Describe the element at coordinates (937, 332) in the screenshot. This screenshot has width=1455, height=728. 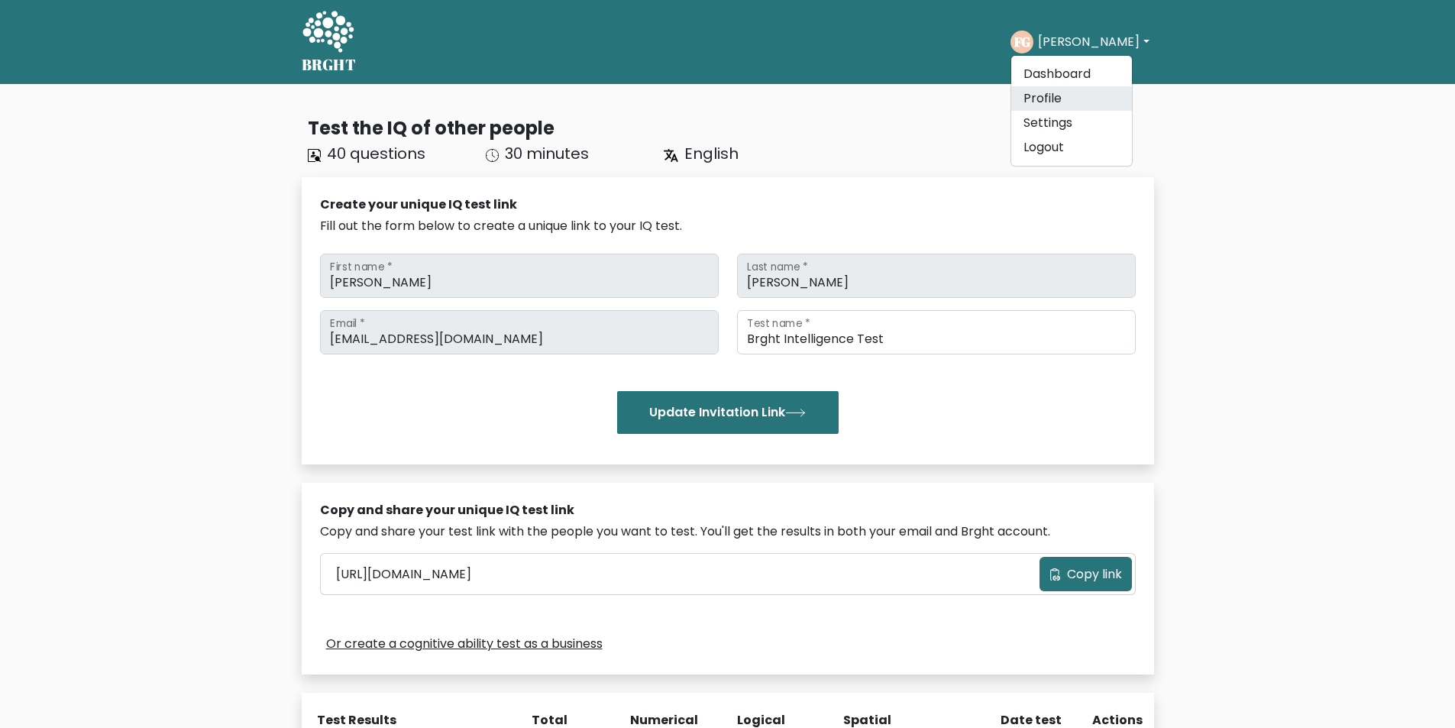
I see `input: Test name` at that location.